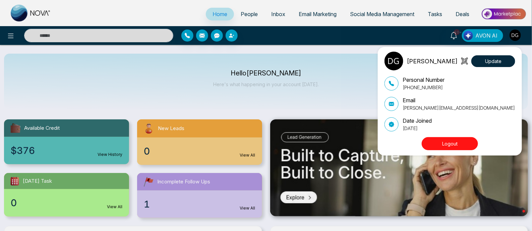 The image size is (532, 231). I want to click on p: Date Joined, so click(417, 121).